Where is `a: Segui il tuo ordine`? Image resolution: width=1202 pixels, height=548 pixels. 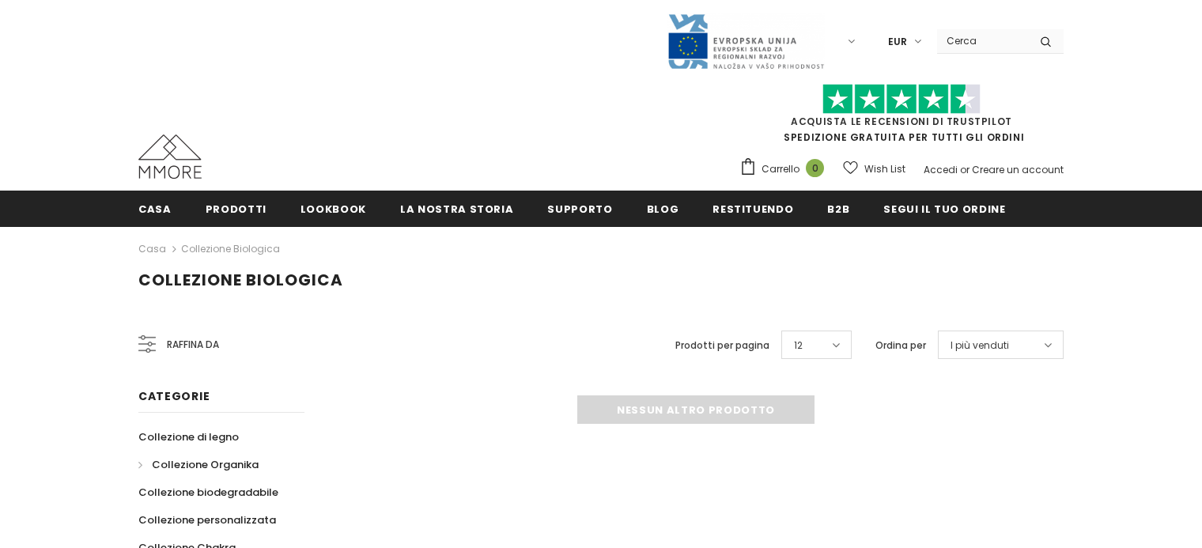
a: Segui il tuo ordine is located at coordinates (944, 208).